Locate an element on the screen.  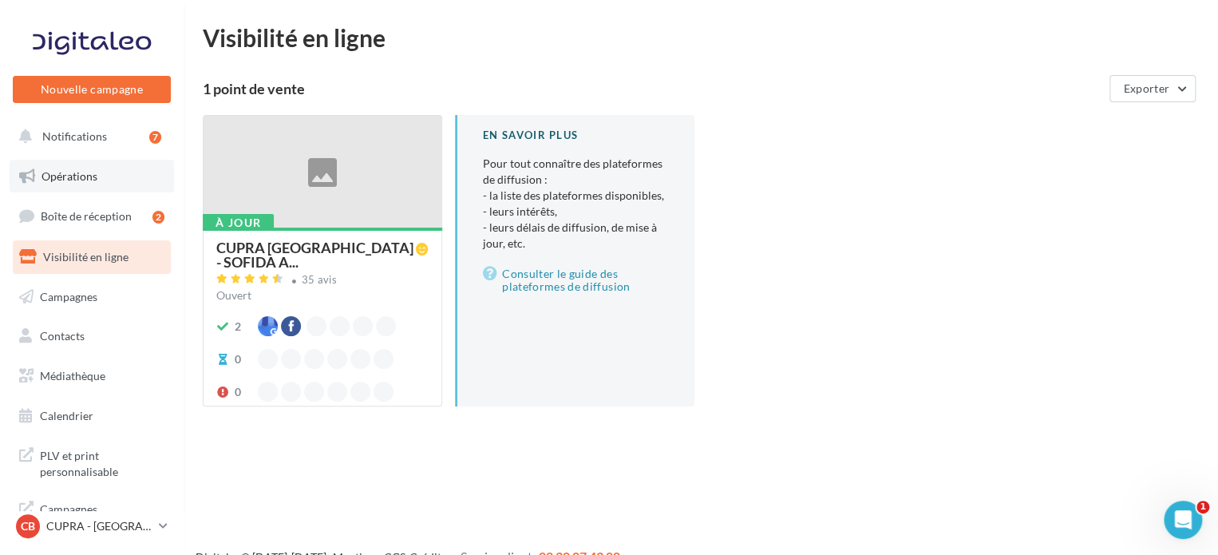
div: 35 avis is located at coordinates (319, 279).